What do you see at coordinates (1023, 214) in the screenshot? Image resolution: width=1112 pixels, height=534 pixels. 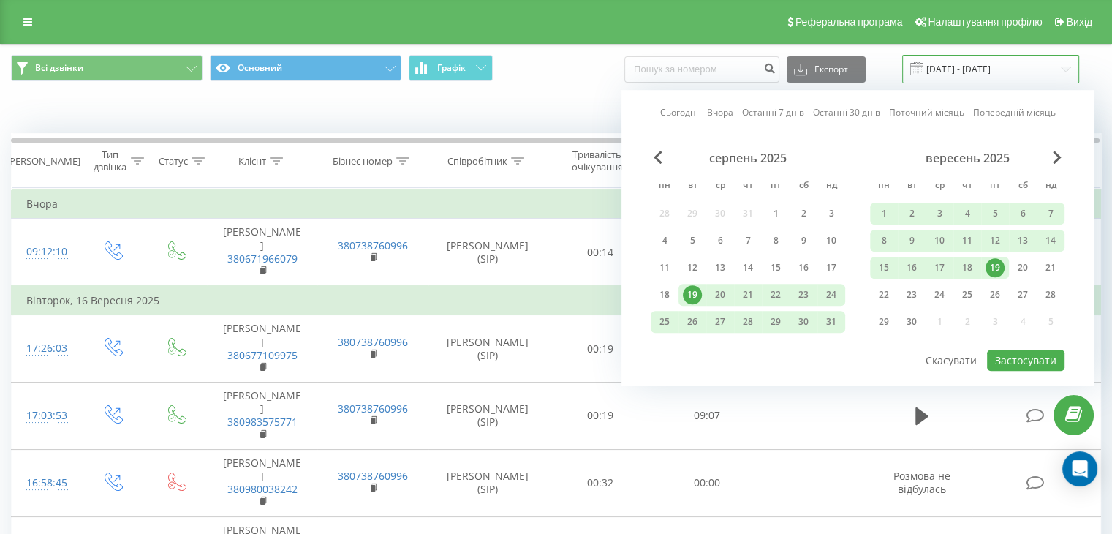 I see `div: сб 6 вер 2025 р.` at bounding box center [1023, 214].